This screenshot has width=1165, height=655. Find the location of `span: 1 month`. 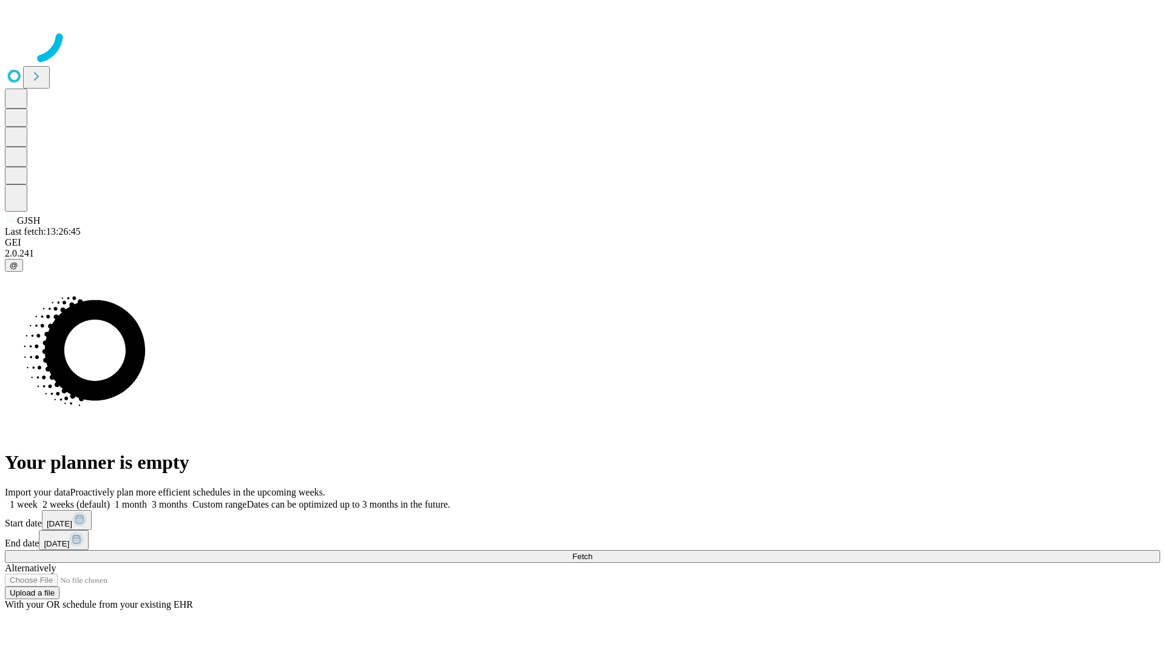

span: 1 month is located at coordinates (130, 504).